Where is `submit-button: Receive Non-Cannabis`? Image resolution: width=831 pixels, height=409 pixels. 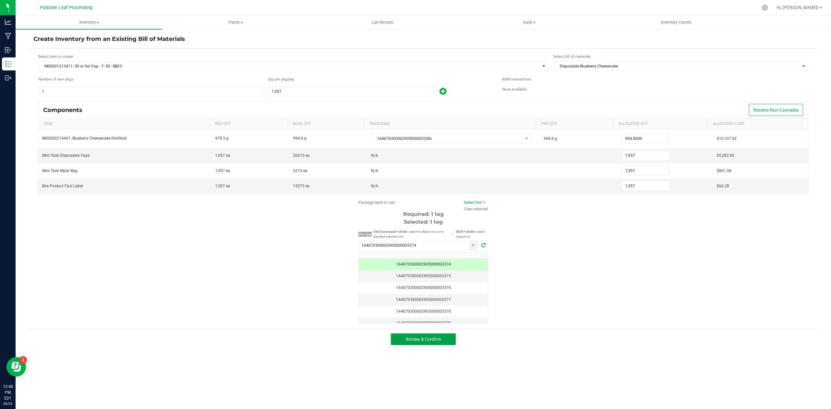 submit-button: Receive Non-Cannabis is located at coordinates (776, 110).